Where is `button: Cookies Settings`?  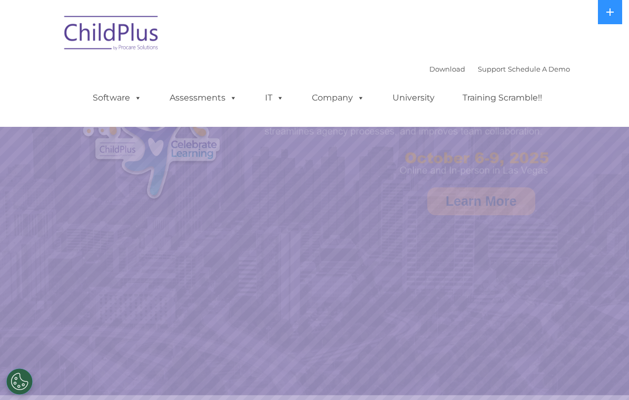
button: Cookies Settings is located at coordinates (19, 382).